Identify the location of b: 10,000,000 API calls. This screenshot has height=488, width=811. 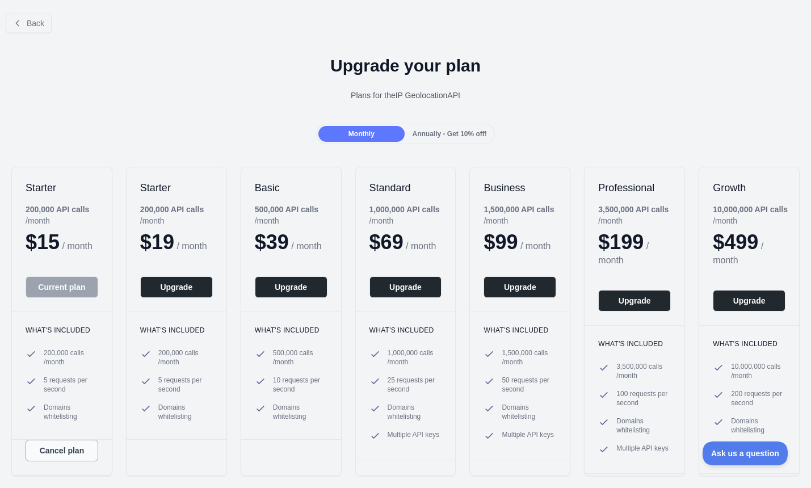
(751, 210).